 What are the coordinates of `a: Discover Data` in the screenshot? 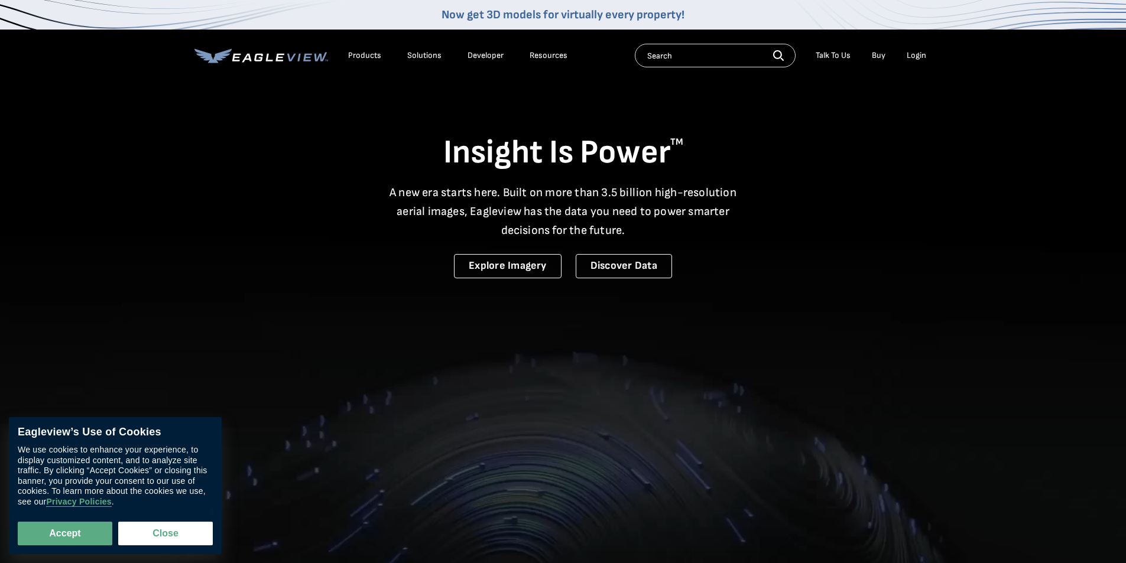 It's located at (624, 266).